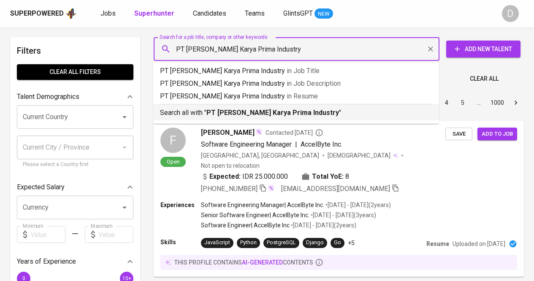 Image resolution: width=534 pixels, height=281 pixels. I want to click on span: 8, so click(347, 177).